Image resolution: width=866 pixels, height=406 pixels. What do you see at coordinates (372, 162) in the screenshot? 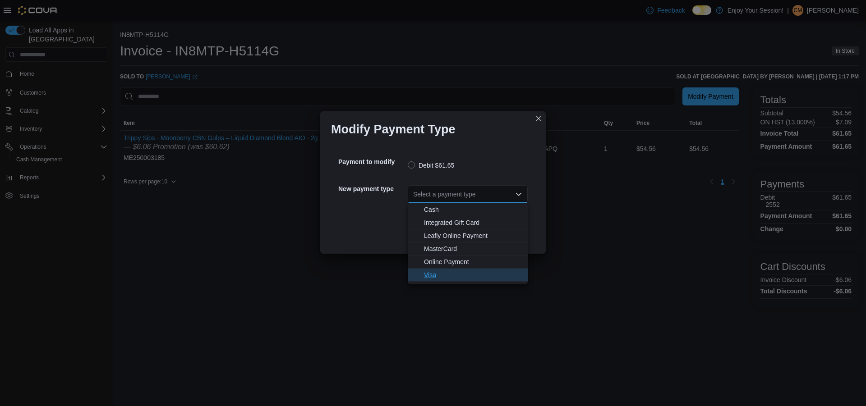
I see `h5: Payment to modify` at bounding box center [372, 162].